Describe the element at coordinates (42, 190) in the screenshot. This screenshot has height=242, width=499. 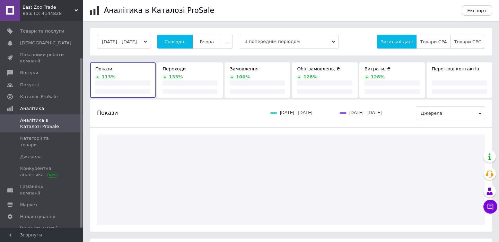
I see `span: Гаманець компанії` at that location.